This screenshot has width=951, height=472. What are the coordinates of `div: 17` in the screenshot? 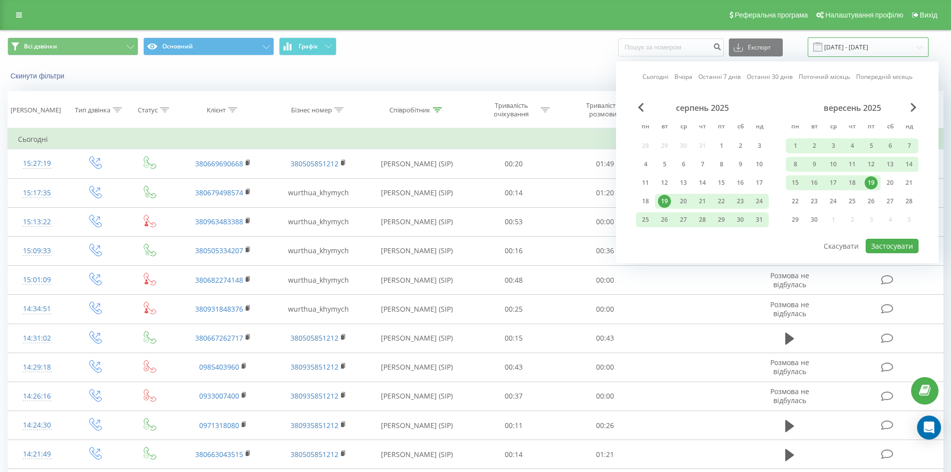 It's located at (759, 183).